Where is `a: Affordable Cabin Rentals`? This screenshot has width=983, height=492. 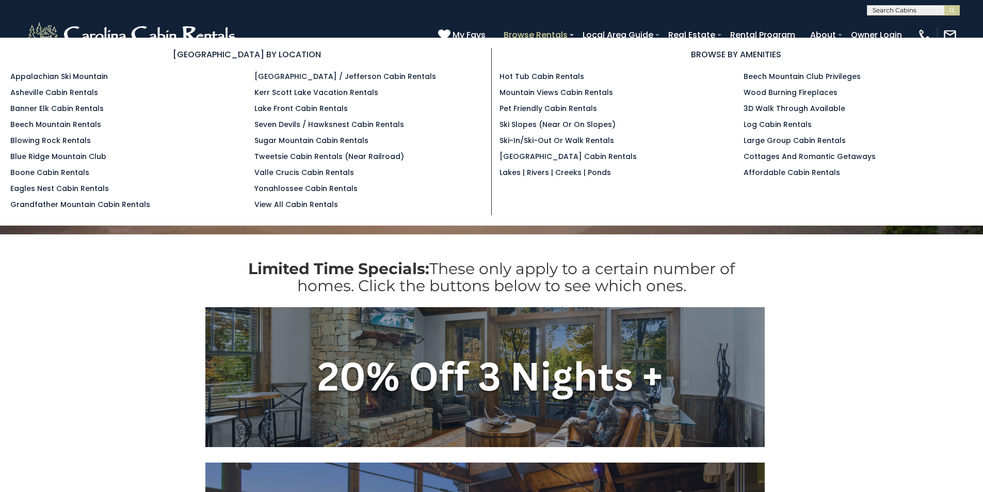
a: Affordable Cabin Rentals is located at coordinates (792, 172).